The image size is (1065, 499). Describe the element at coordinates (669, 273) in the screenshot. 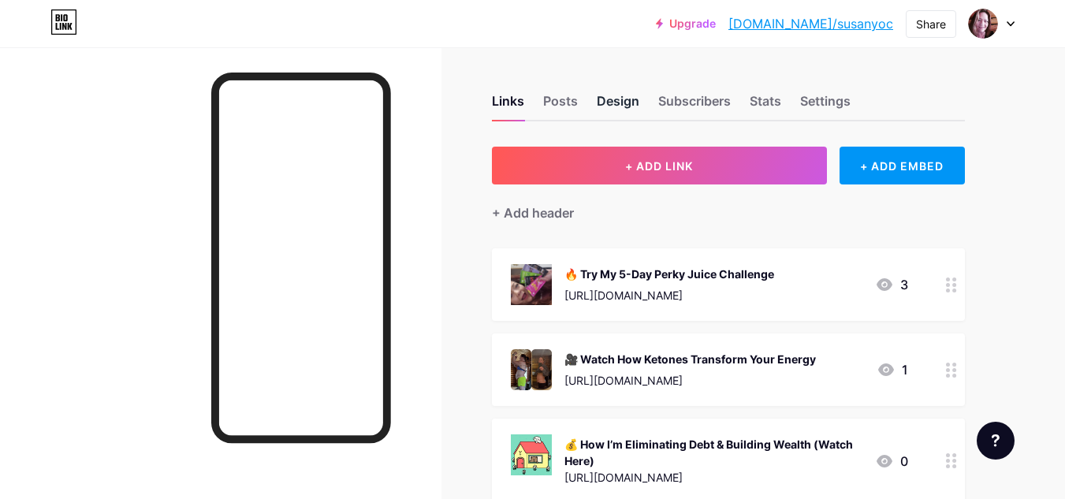

I see `div: 🔥 Try My 5-Day Perky Juice Challenge` at that location.